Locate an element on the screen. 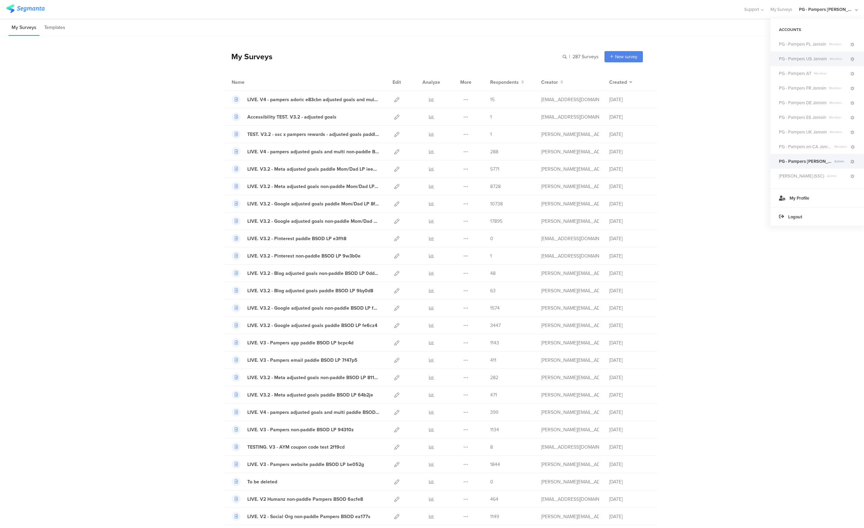 The width and height of the screenshot is (864, 528). a: LIVE. V2 - Social Org non-paddle Pampers BSOD ea177s is located at coordinates (301, 516).